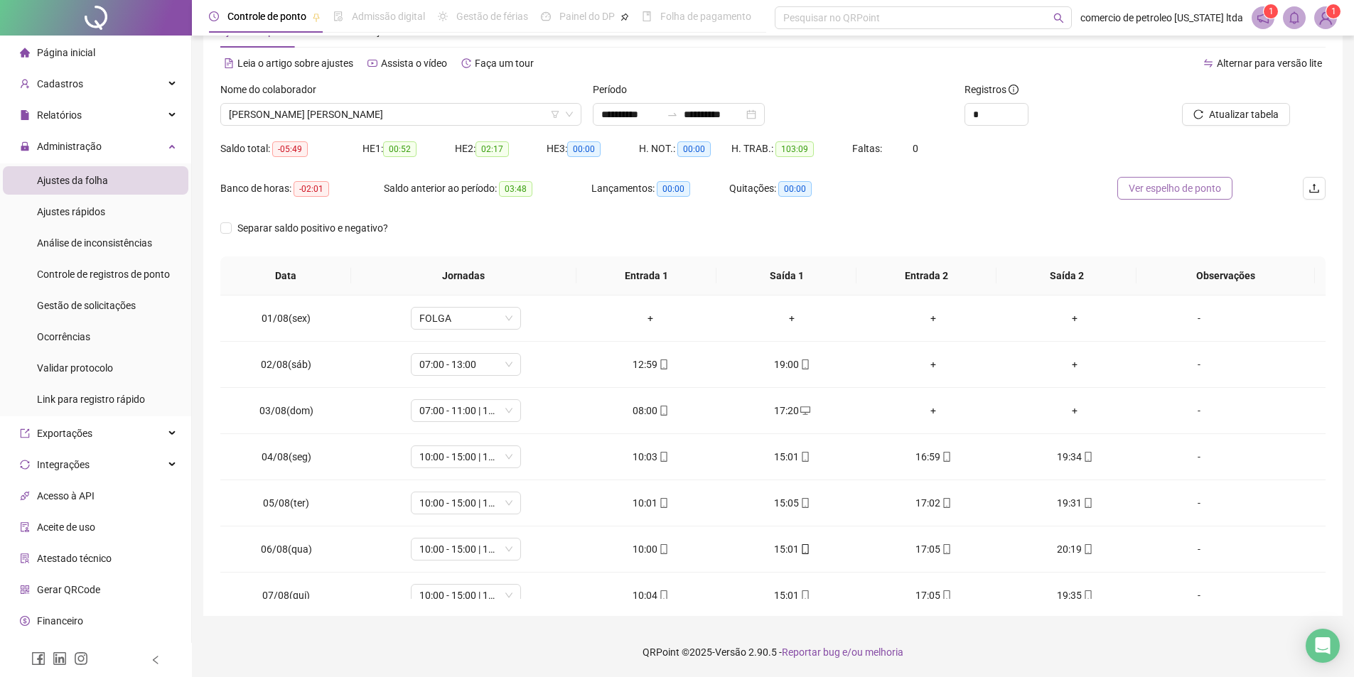 Image resolution: width=1354 pixels, height=677 pixels. What do you see at coordinates (650, 595) in the screenshot?
I see `div: 10:04` at bounding box center [650, 595].